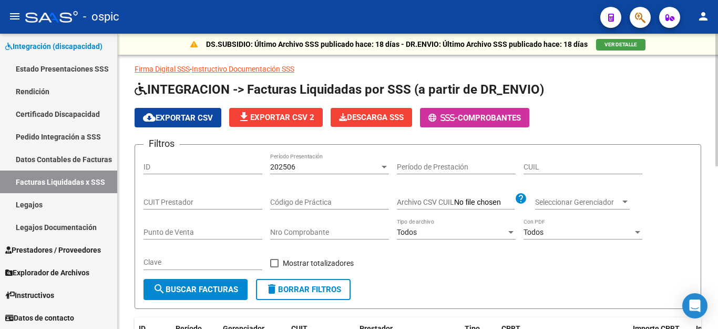 The height and width of the screenshot is (329, 718). I want to click on span: Datos de contacto, so click(39, 318).